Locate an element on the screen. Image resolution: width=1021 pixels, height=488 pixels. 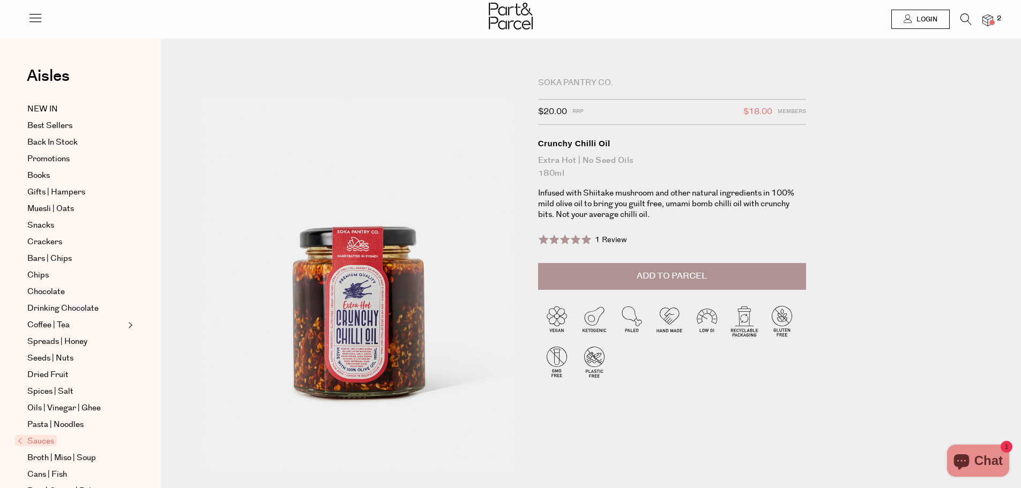
a: Crackers is located at coordinates (76, 242).